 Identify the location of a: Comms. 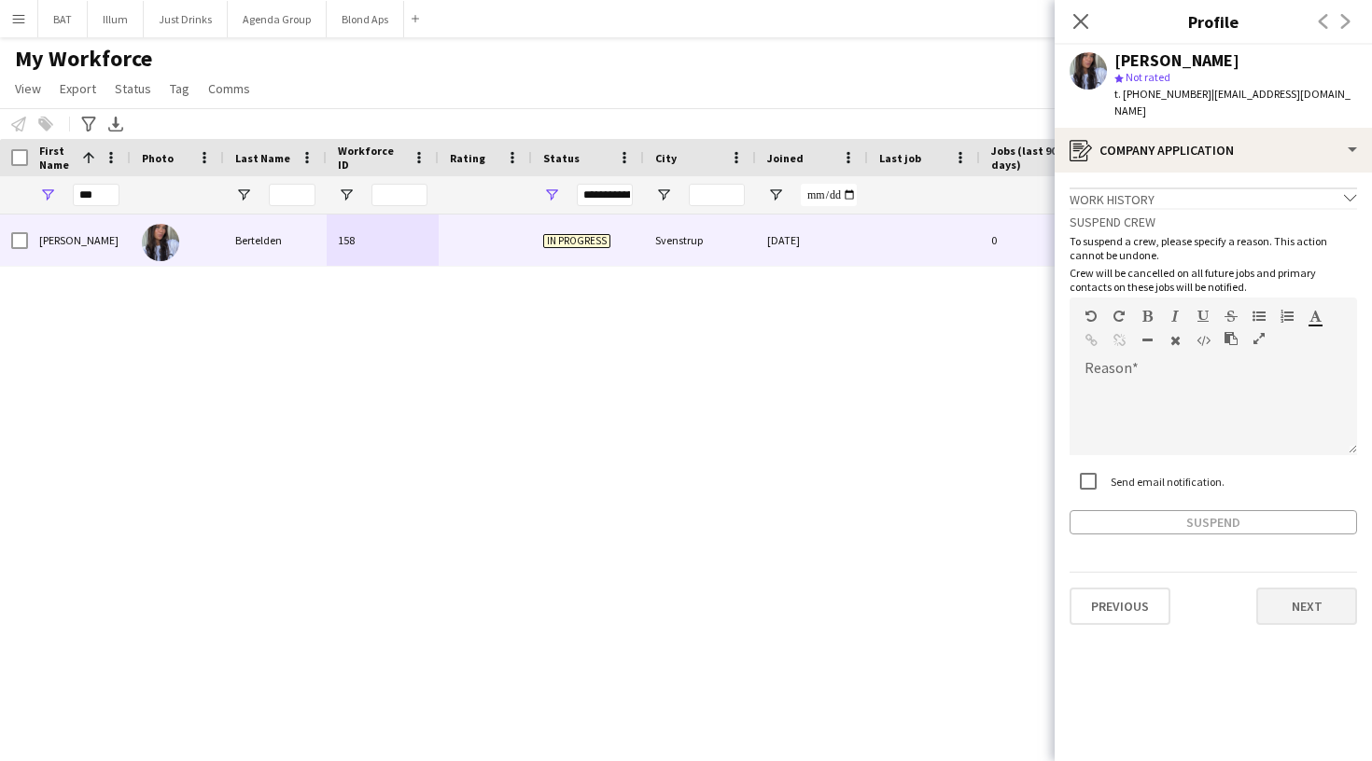
(229, 89).